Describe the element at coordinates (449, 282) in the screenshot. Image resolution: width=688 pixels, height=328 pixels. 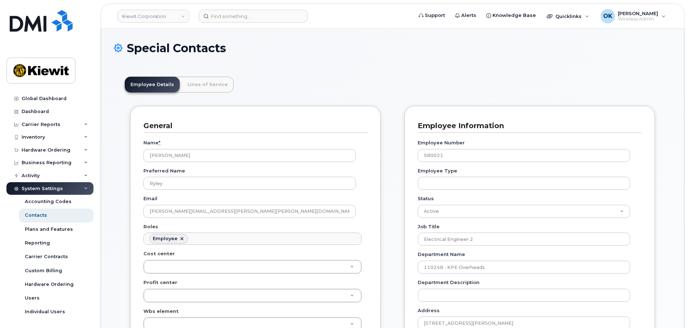
I see `label: Department Description` at that location.